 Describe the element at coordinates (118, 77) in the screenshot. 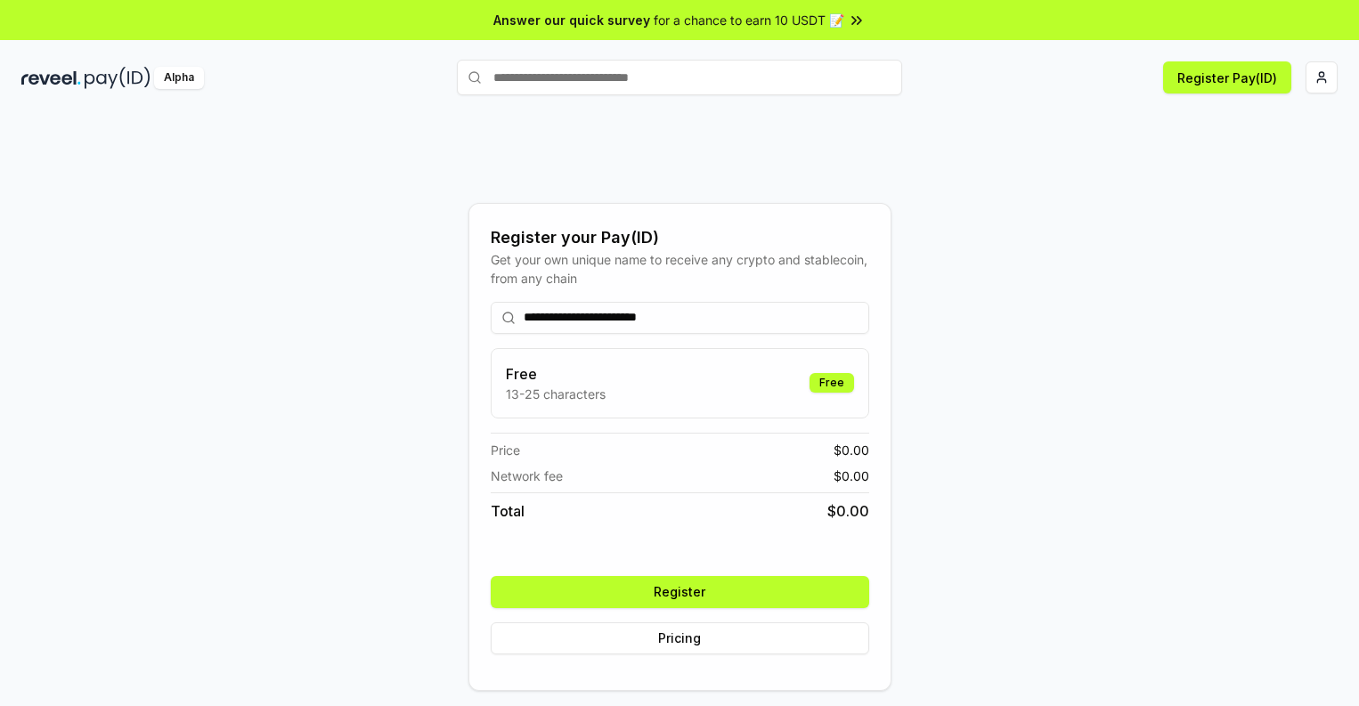

I see `img: pay_id` at that location.